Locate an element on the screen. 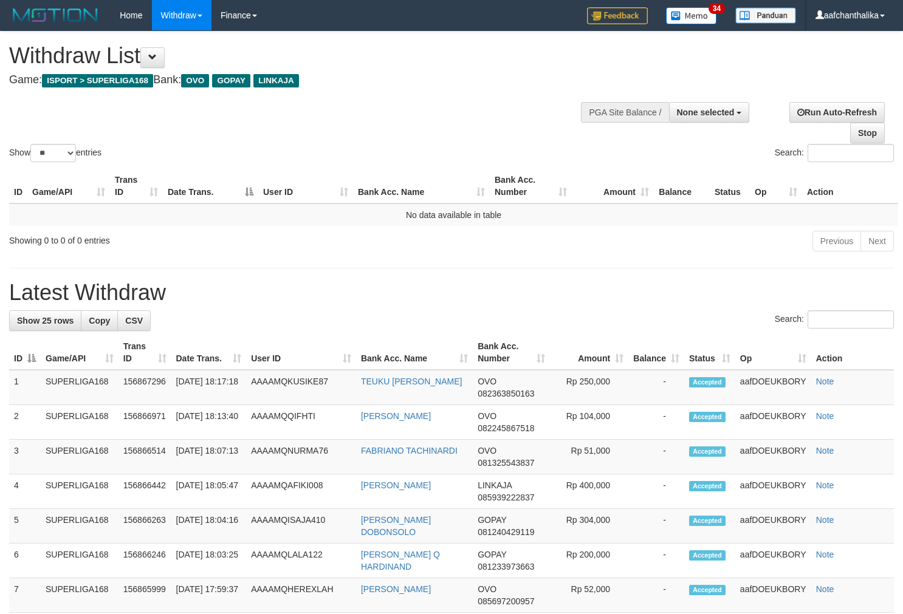  td: 156866442 is located at coordinates (145, 492).